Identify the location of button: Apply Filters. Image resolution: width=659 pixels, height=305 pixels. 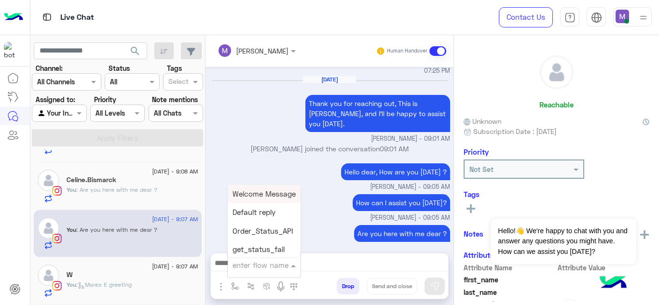
(117, 138).